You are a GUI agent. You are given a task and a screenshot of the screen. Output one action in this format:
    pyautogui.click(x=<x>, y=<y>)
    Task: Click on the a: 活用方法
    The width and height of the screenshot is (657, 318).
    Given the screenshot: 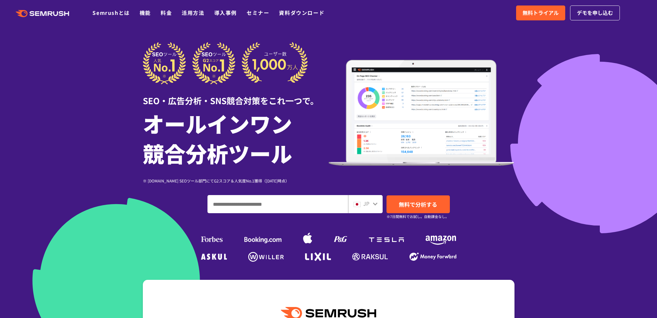 What is the action you would take?
    pyautogui.click(x=193, y=13)
    